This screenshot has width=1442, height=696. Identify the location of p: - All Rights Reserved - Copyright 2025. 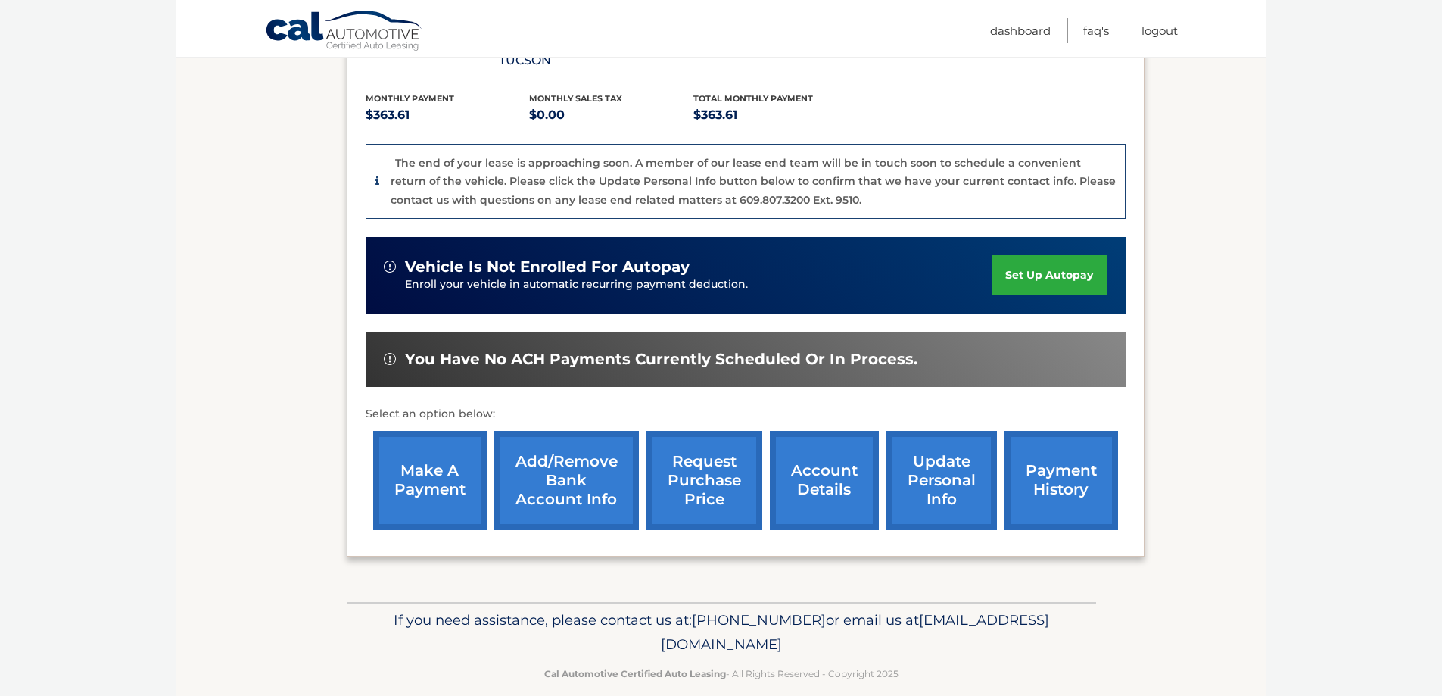
(722, 673).